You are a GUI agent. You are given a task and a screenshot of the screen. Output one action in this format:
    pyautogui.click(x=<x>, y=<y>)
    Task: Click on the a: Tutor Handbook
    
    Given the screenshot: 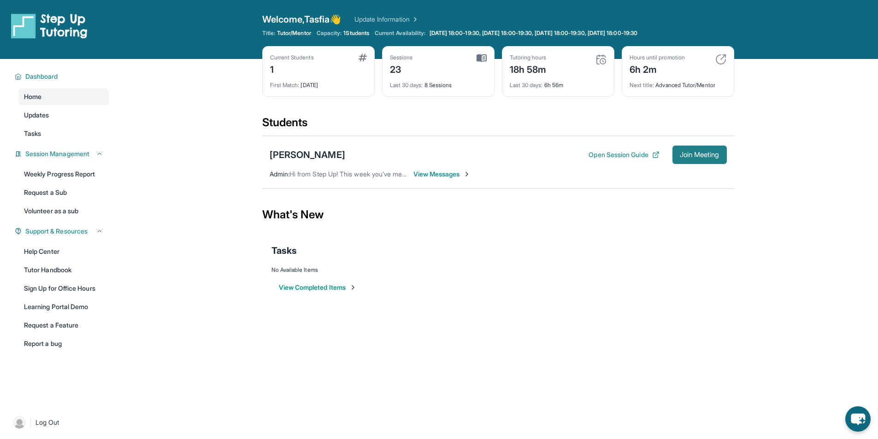 What is the action you would take?
    pyautogui.click(x=64, y=270)
    